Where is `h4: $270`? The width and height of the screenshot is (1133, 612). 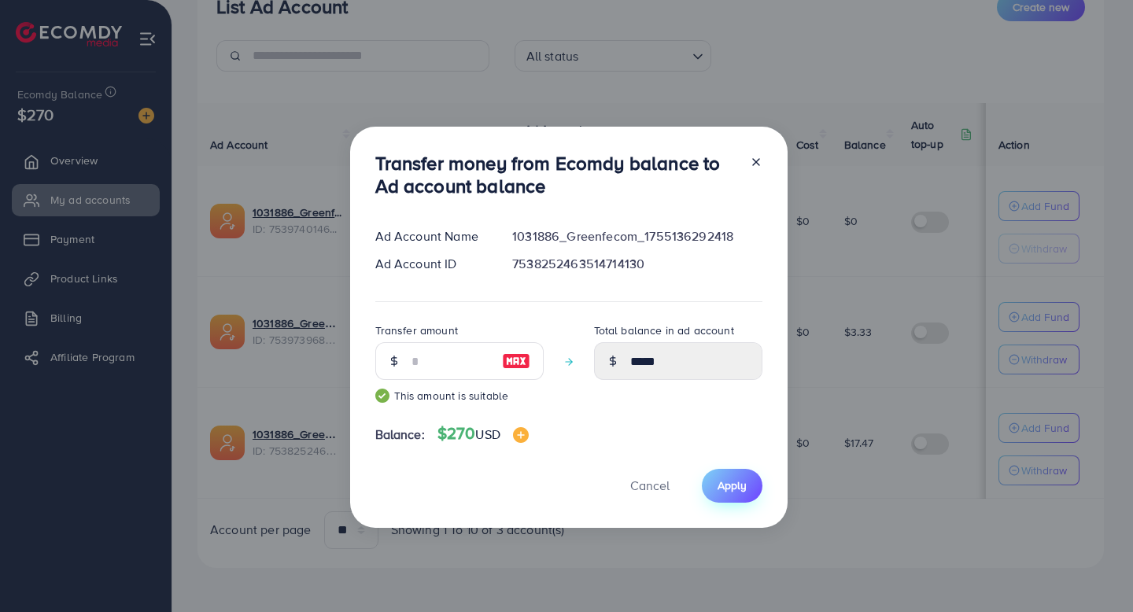 h4: $270 is located at coordinates (483, 433).